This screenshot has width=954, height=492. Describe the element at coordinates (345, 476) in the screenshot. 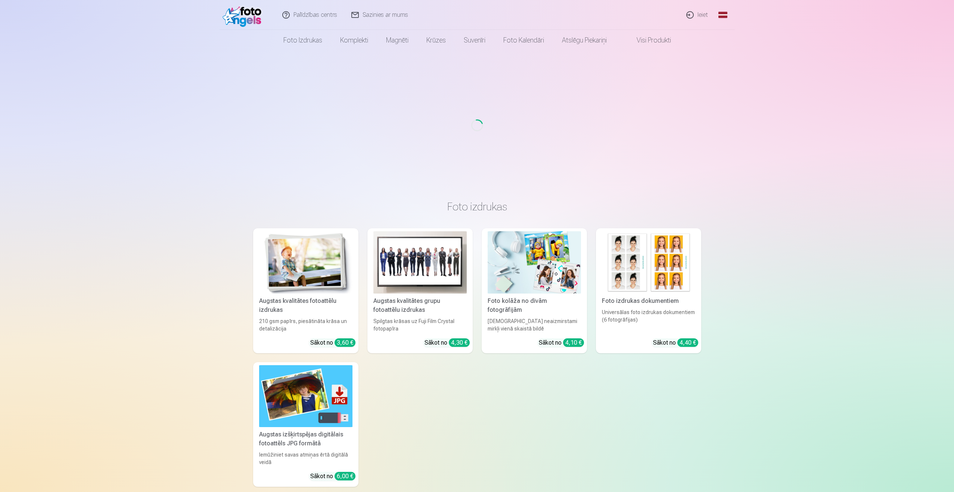

I see `div: 6,00 €` at that location.